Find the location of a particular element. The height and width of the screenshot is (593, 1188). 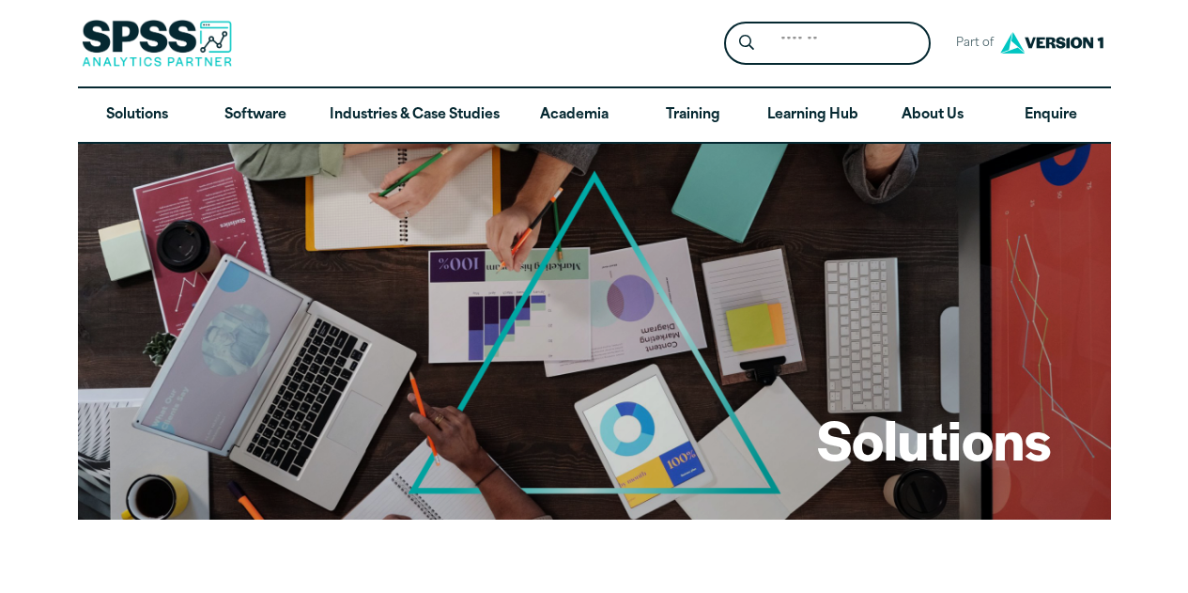

button: Search magnifying glass icon is located at coordinates (746, 43).